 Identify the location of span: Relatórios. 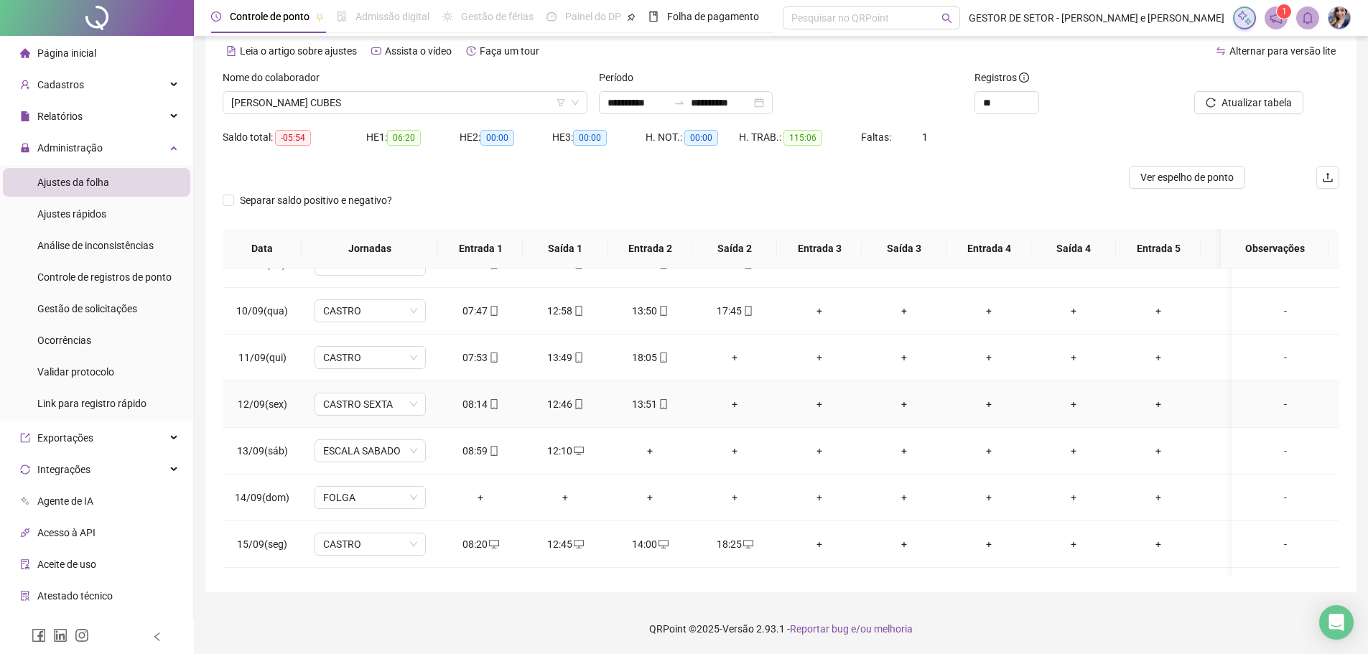
(60, 116).